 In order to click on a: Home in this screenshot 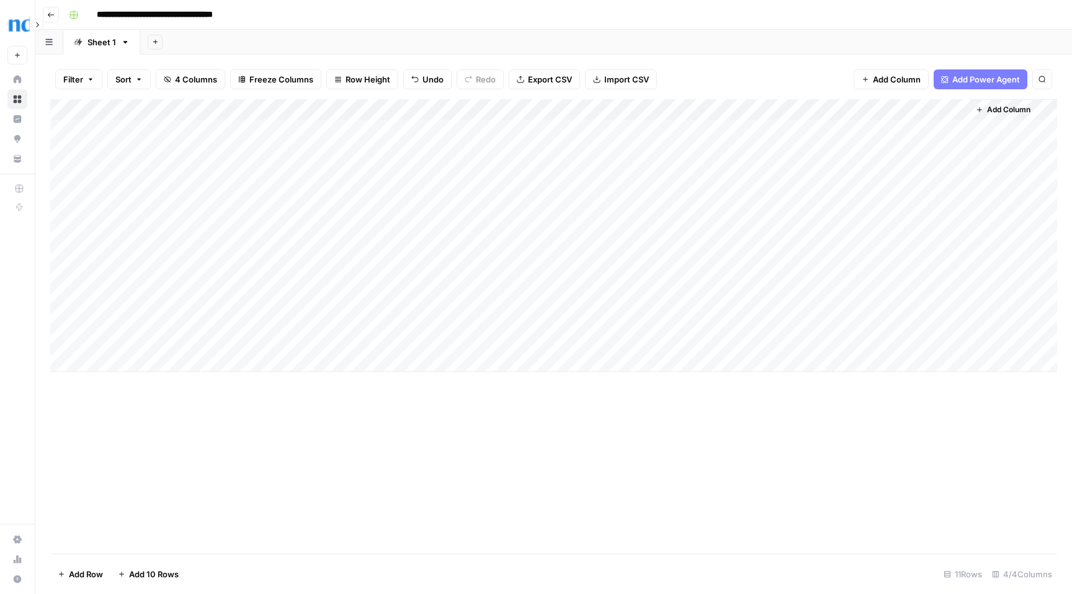, I will do `click(17, 79)`.